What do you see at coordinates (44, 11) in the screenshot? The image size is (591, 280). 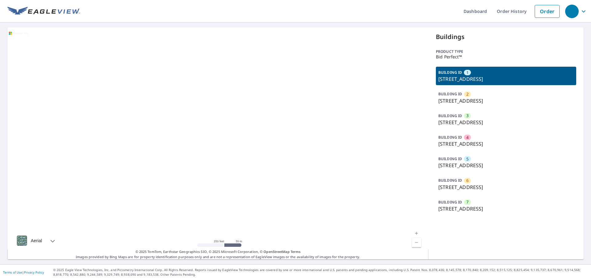 I see `img: EV Logo` at bounding box center [44, 11].